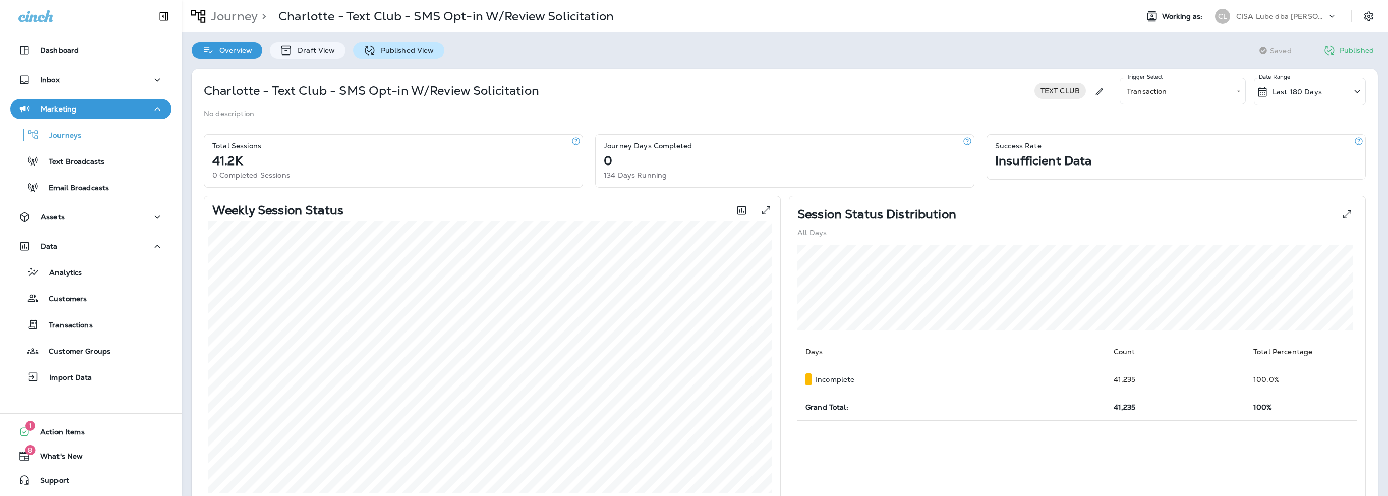 Image resolution: width=1388 pixels, height=496 pixels. Describe the element at coordinates (1301, 379) in the screenshot. I see `td: 100.0 %` at that location.